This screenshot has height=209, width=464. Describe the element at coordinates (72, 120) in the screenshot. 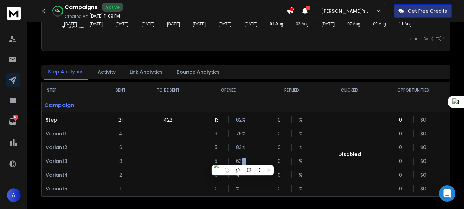

I see `p: Step 1` at that location.